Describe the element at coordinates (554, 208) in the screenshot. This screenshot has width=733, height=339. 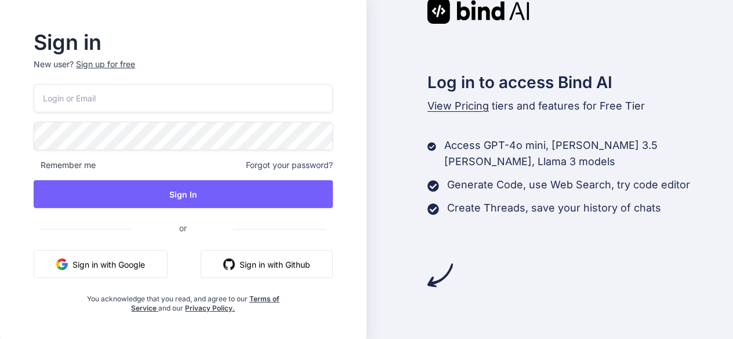
I see `p: Create Threads, save your history of chats` at that location.